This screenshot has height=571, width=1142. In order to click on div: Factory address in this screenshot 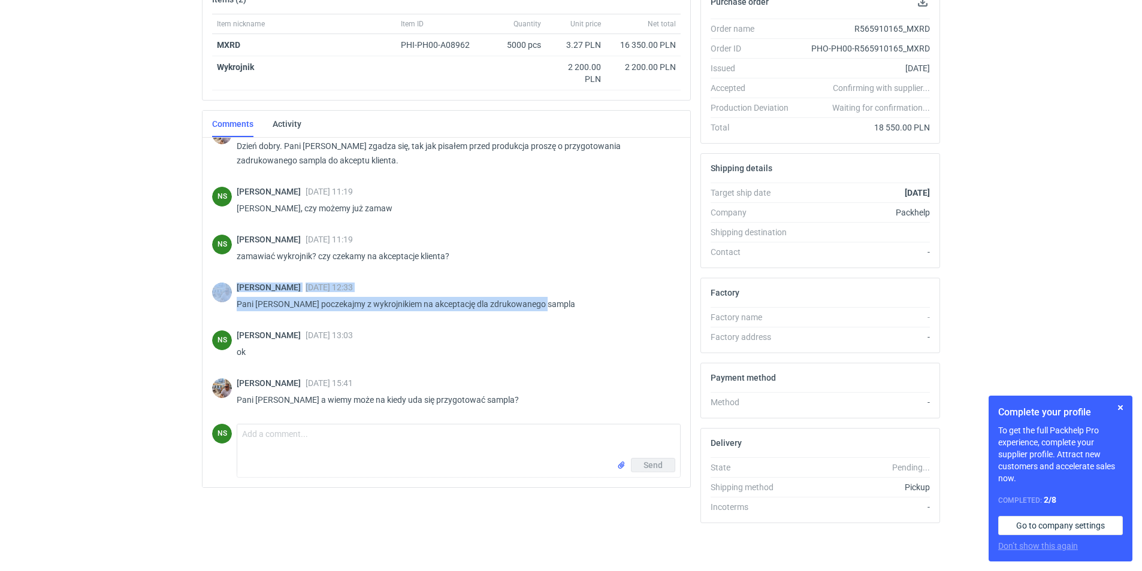, I will do `click(754, 337)`.